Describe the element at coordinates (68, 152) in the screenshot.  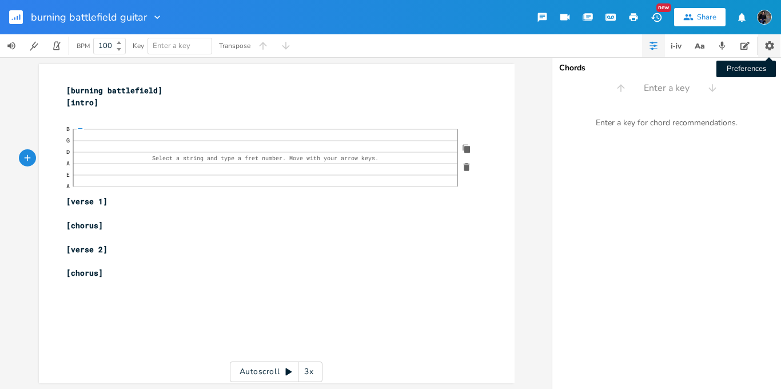
I see `text: D` at that location.